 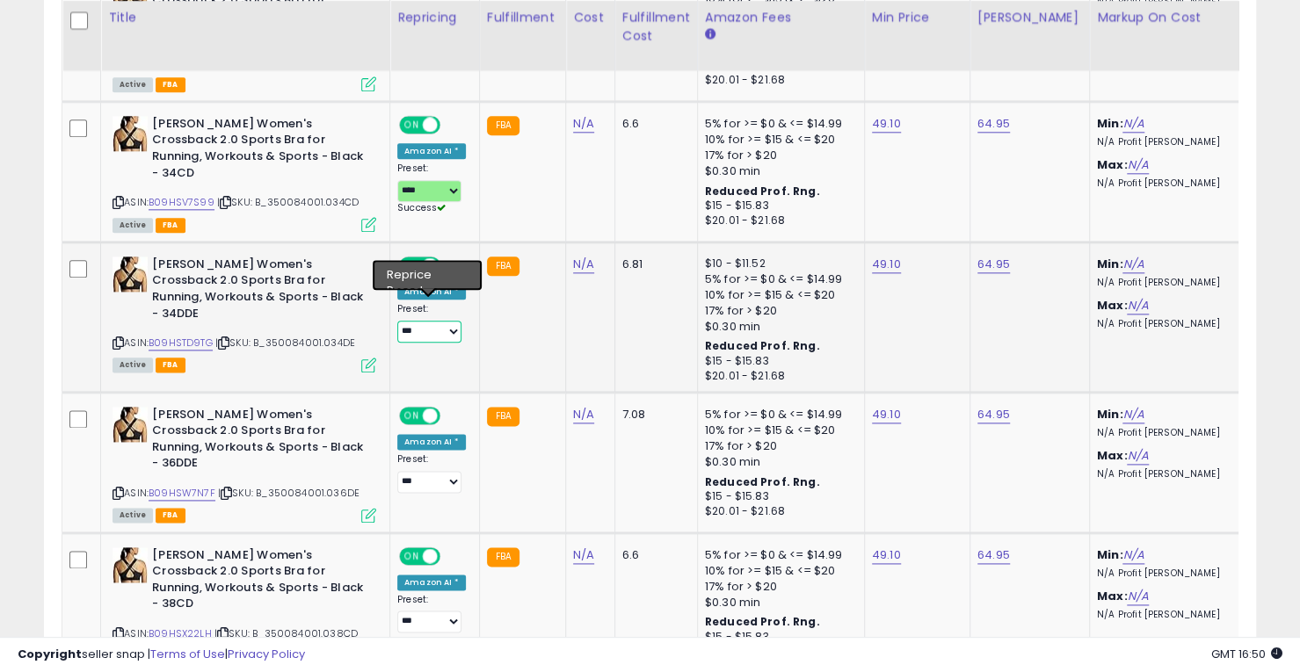 What do you see at coordinates (916, 18) in the screenshot?
I see `div: Min Price` at bounding box center [916, 18].